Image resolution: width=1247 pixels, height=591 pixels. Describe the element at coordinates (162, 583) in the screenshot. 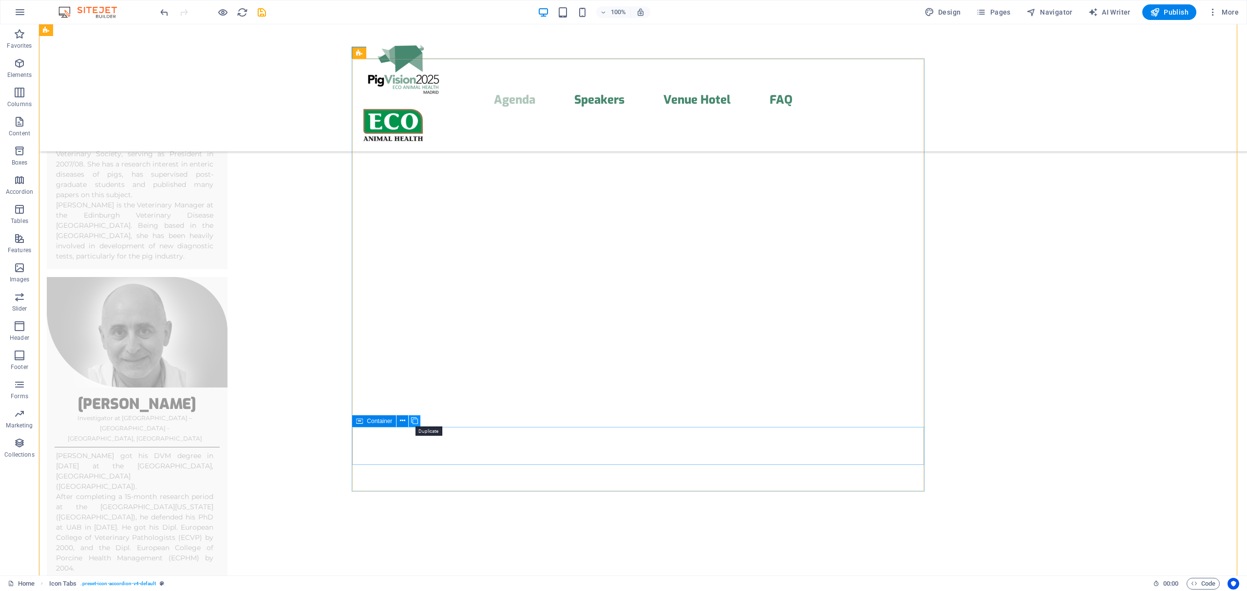

I see `i: This element is a customizable preset` at that location.